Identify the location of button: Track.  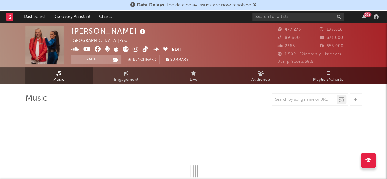
(90, 60).